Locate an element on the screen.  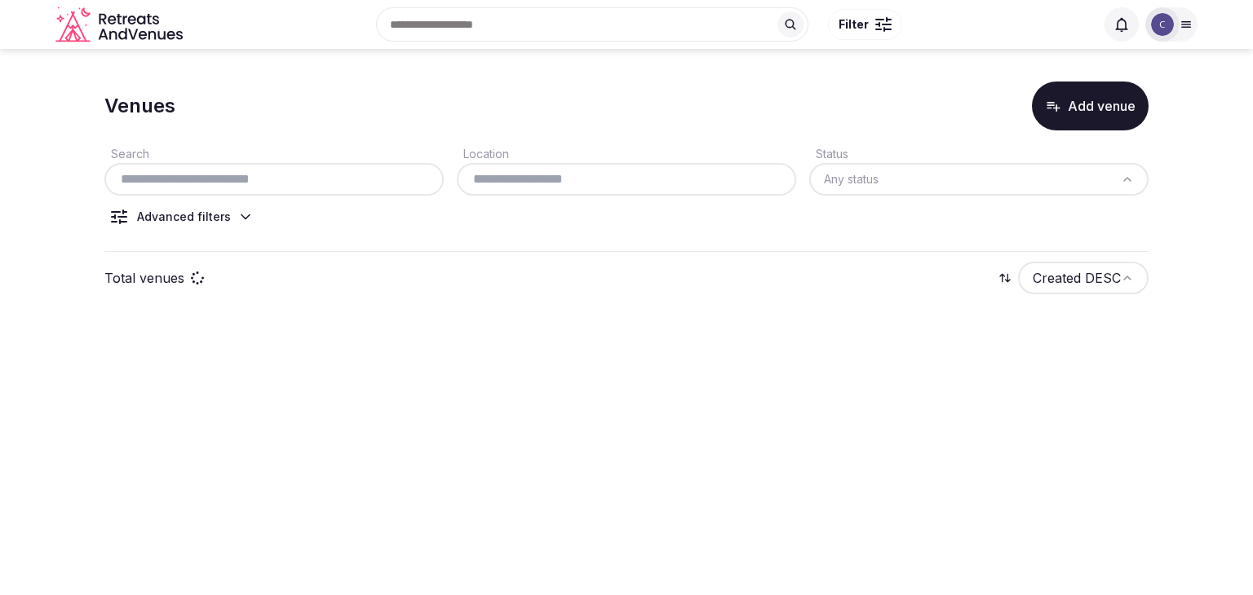
p: Total venues is located at coordinates (144, 278).